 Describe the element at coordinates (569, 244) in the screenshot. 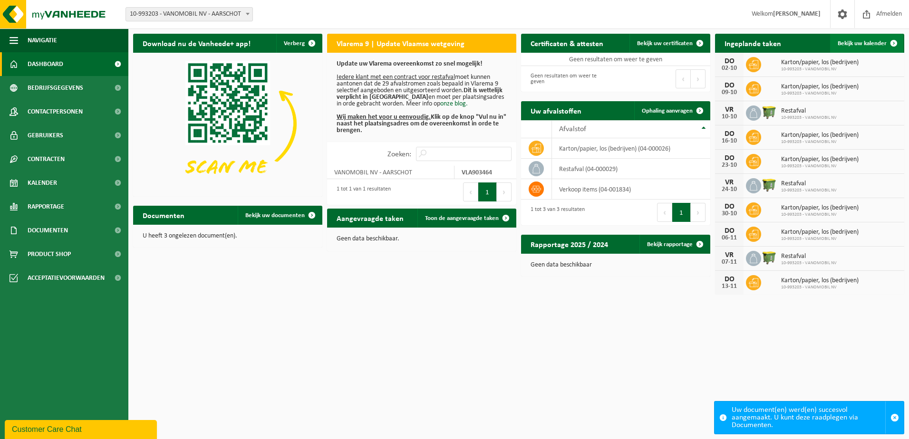

I see `h2: Rapportage 2025 / 2024` at that location.